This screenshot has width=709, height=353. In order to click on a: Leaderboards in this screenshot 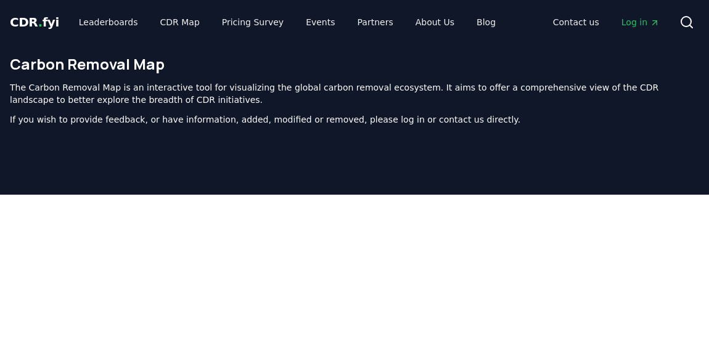, I will do `click(108, 22)`.